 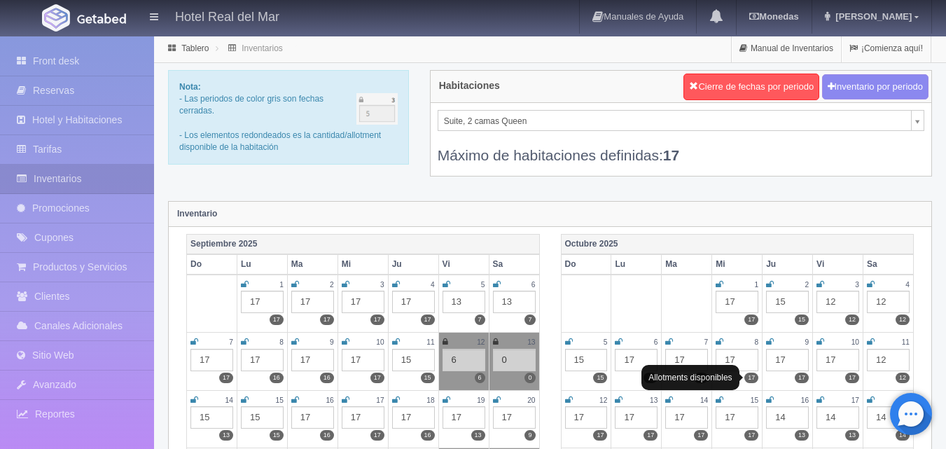 I want to click on small: 7, so click(x=231, y=342).